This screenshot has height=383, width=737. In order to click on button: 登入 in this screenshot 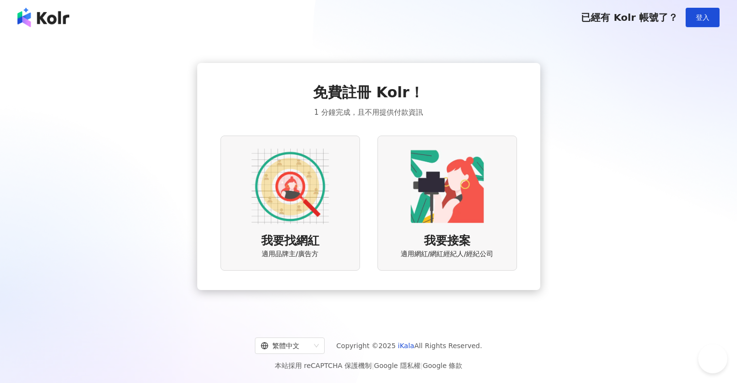, I will do `click(703, 17)`.